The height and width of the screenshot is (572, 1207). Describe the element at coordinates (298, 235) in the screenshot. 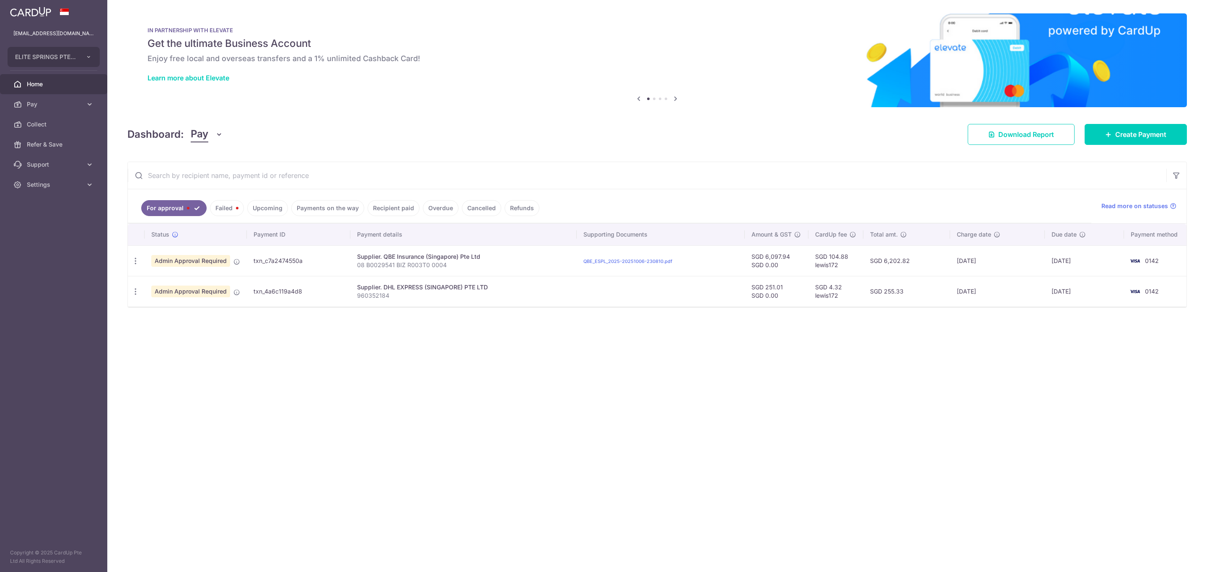

I see `th: Payment ID` at that location.